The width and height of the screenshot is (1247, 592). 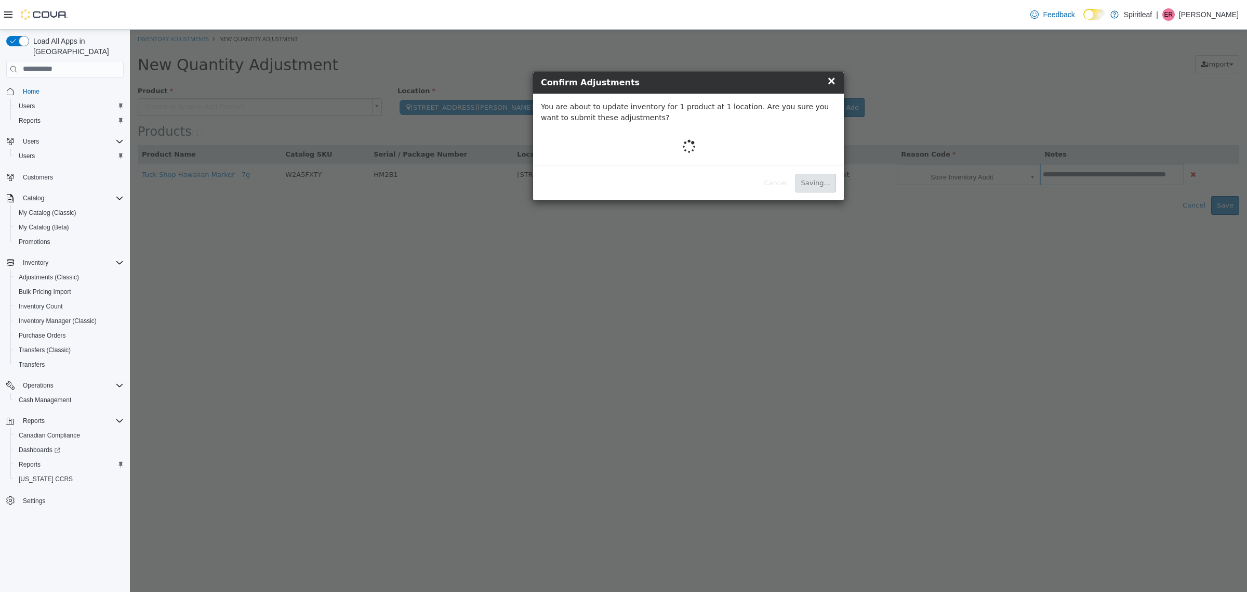 What do you see at coordinates (69, 321) in the screenshot?
I see `button: Inventory Manager (Classic)` at bounding box center [69, 321].